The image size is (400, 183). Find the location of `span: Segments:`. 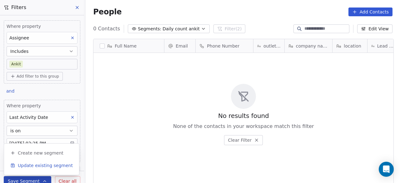

span: Segments: is located at coordinates (149, 29).